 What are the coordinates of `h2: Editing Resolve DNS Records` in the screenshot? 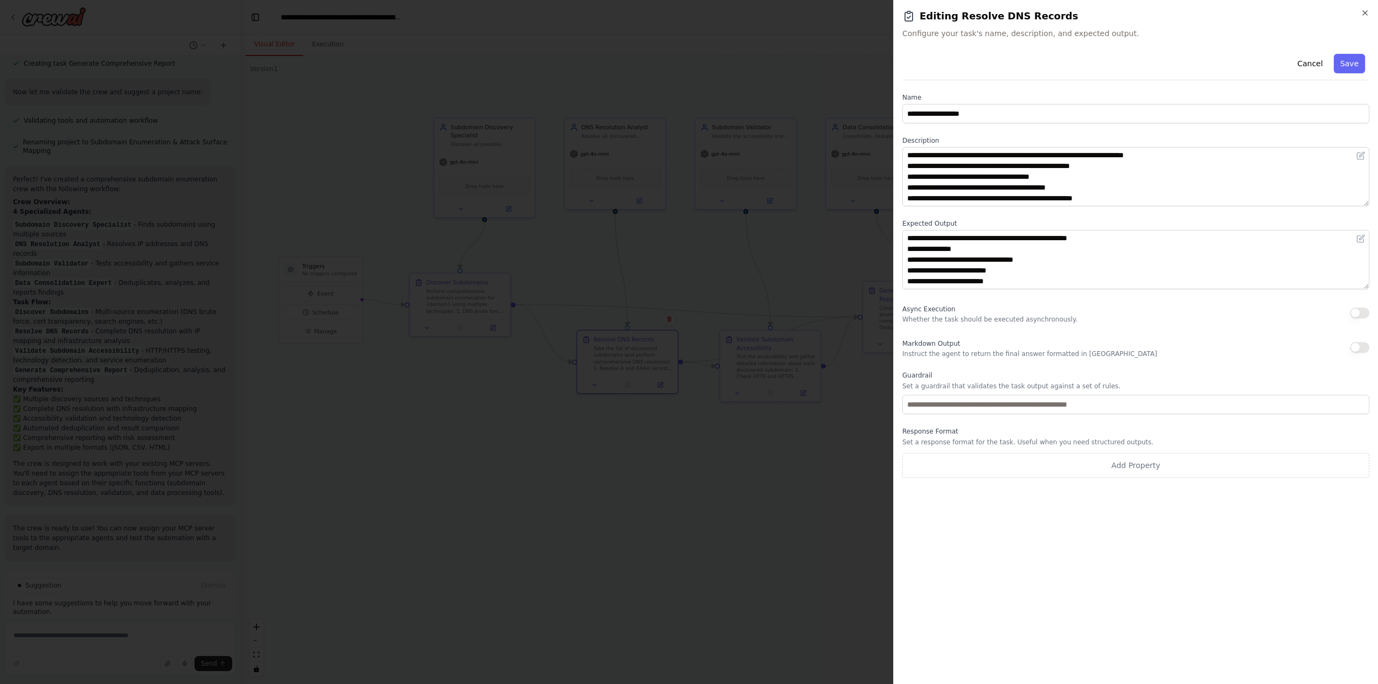 It's located at (1136, 16).